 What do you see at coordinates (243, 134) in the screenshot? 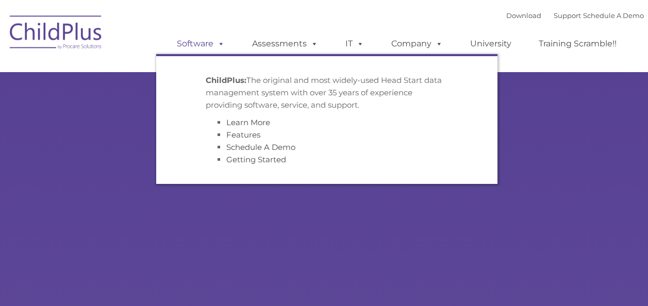
I see `a: Features` at bounding box center [243, 134].